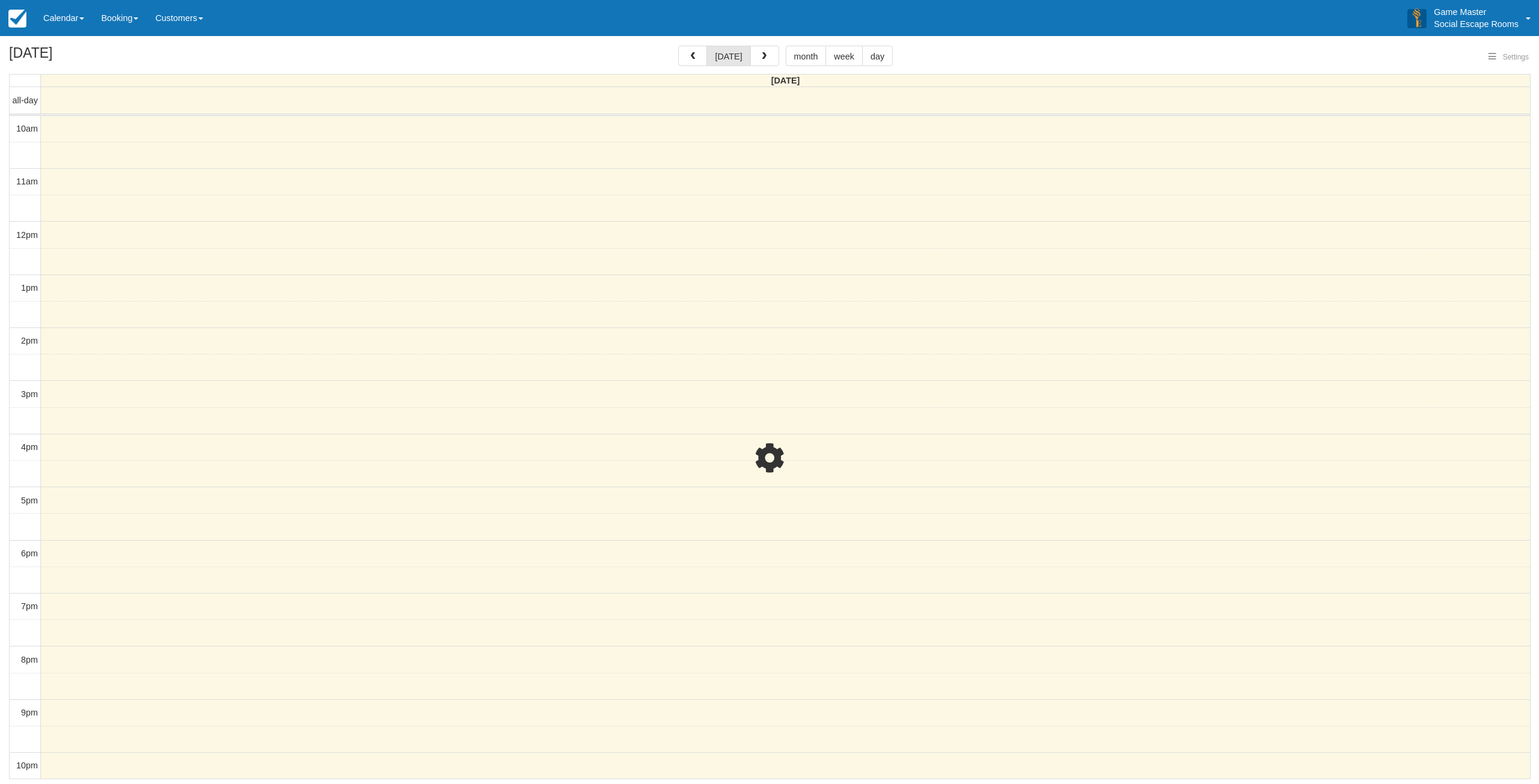  Describe the element at coordinates (1476, 12) in the screenshot. I see `p: Game Master` at that location.